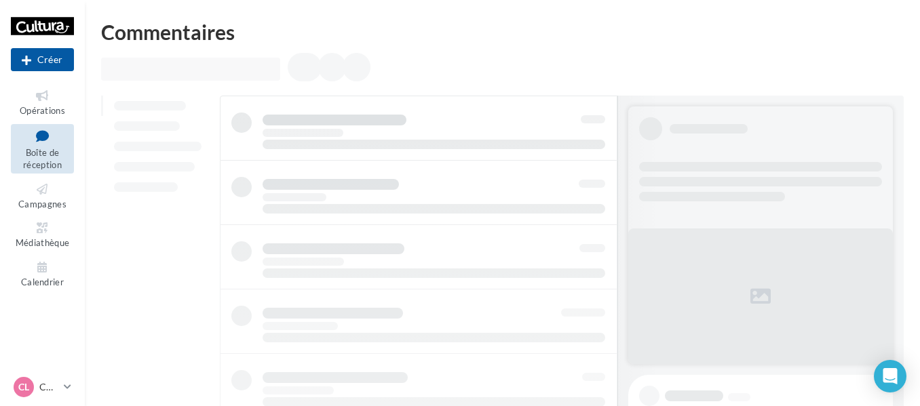 This screenshot has width=920, height=406. I want to click on div: Nouvelle campagne, so click(42, 60).